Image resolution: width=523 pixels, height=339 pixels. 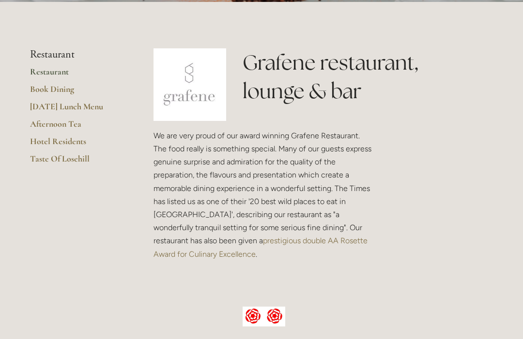 What do you see at coordinates (367, 77) in the screenshot?
I see `h1: Grafene restaurant, lounge & bar` at bounding box center [367, 77].